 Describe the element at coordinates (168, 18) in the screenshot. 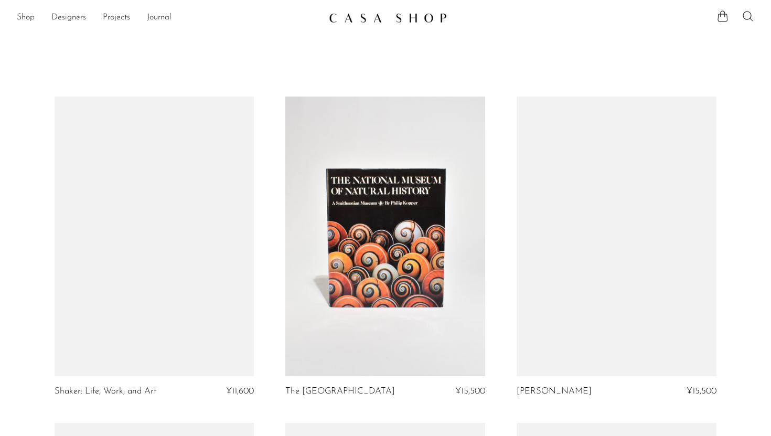

I see `nav: Desktop navigation` at that location.